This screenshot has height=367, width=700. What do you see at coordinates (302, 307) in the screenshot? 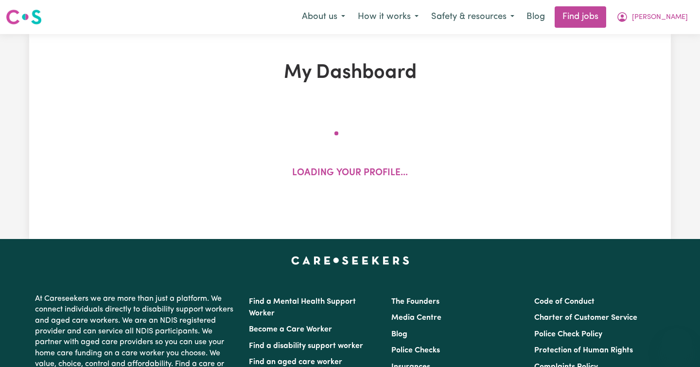
I see `a: Find a Mental Health Support Worker` at bounding box center [302, 307].